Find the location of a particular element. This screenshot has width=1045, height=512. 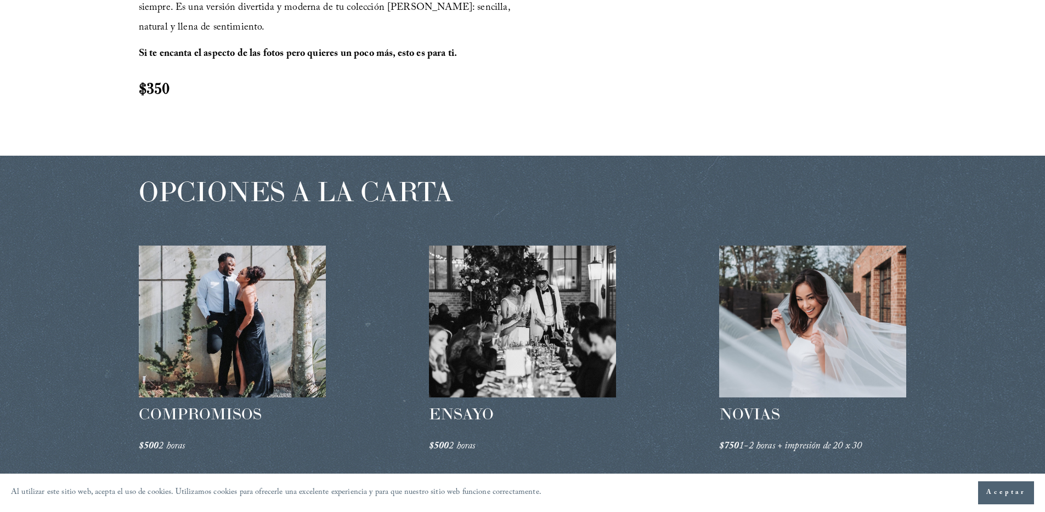

font: COMPROMISOS is located at coordinates (200, 414).